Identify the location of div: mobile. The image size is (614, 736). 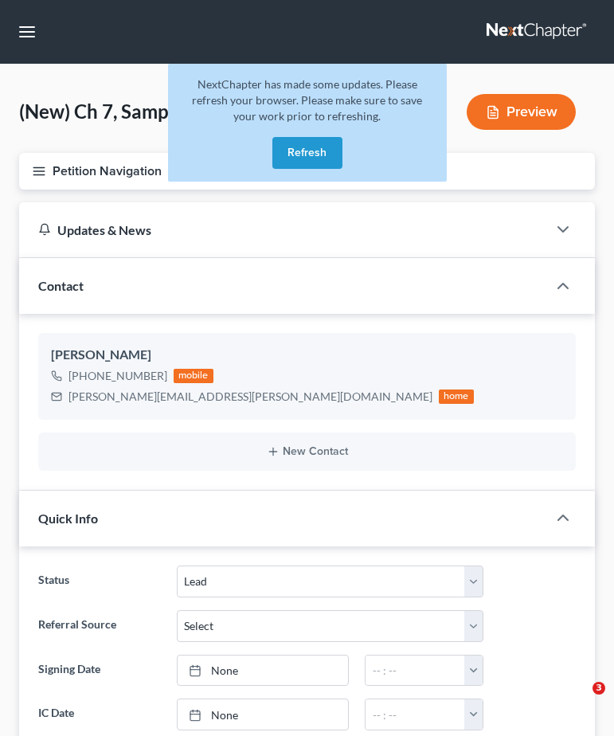
(194, 376).